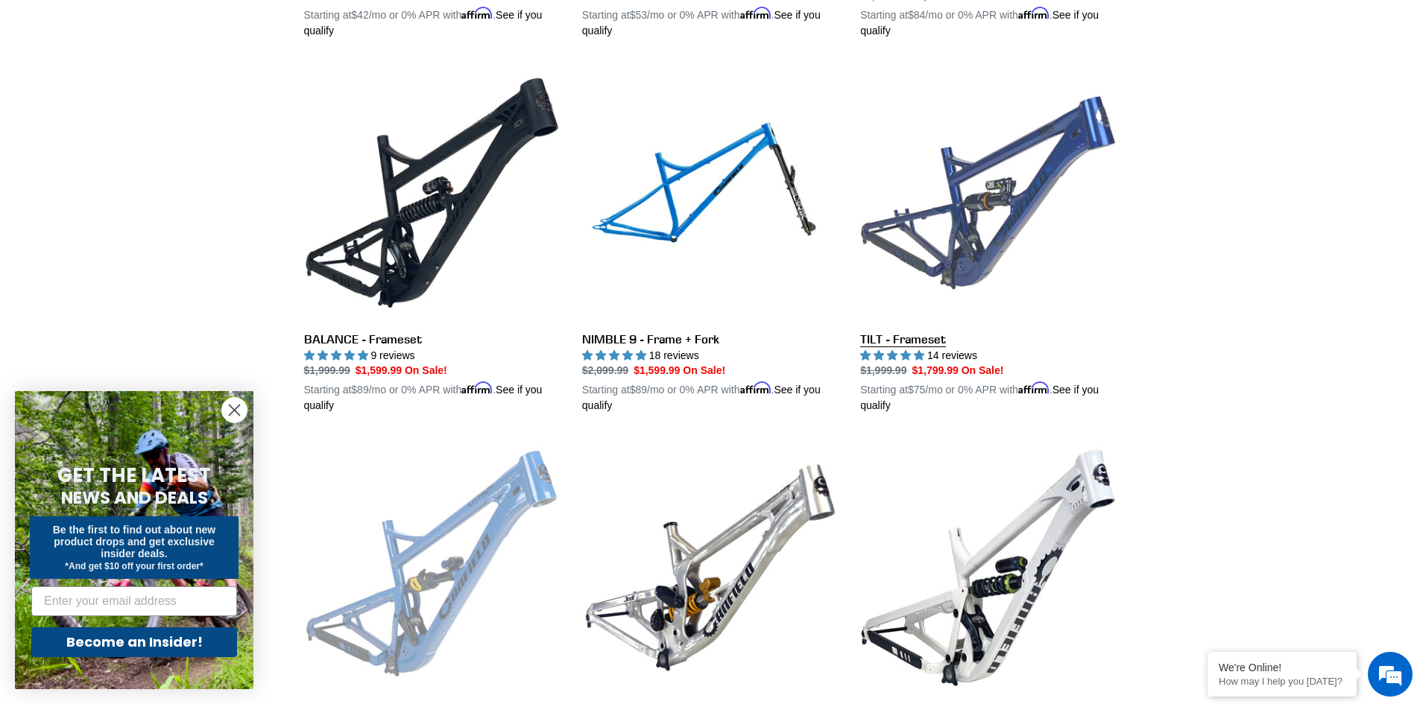 The height and width of the screenshot is (704, 1420). What do you see at coordinates (234, 410) in the screenshot?
I see `button: Close dialog` at bounding box center [234, 410].